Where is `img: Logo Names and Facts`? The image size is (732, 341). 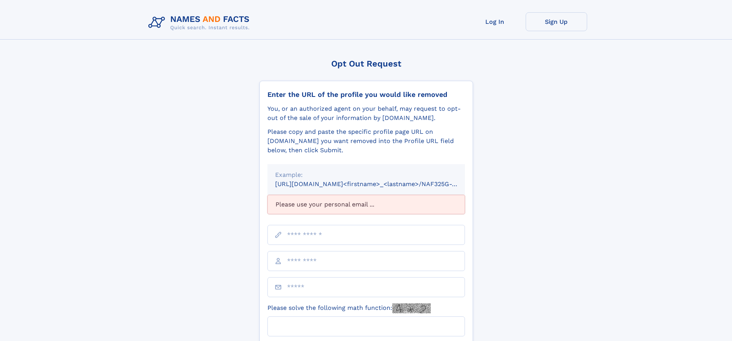
img: Logo Names and Facts is located at coordinates (201, 23).